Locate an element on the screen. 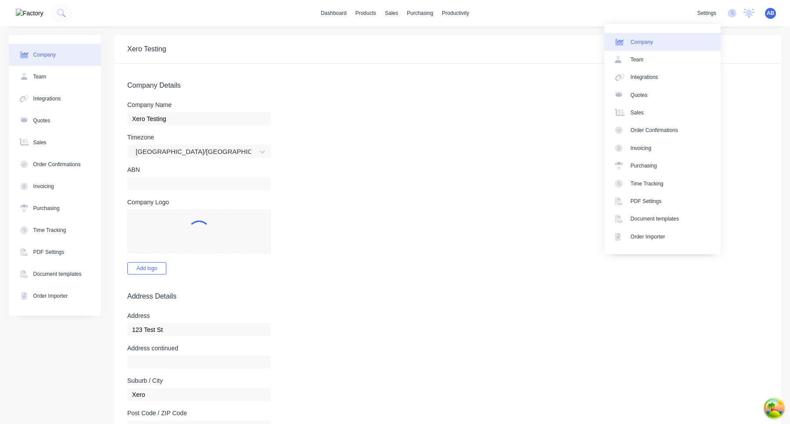 This screenshot has height=424, width=790. a: Purchasing is located at coordinates (662, 166).